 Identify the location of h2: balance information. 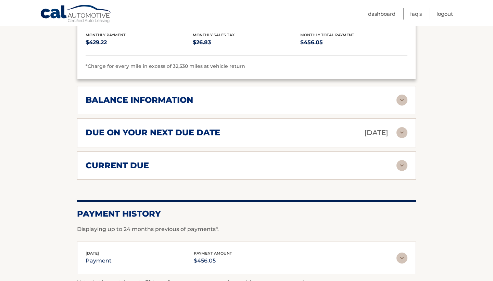
(139, 100).